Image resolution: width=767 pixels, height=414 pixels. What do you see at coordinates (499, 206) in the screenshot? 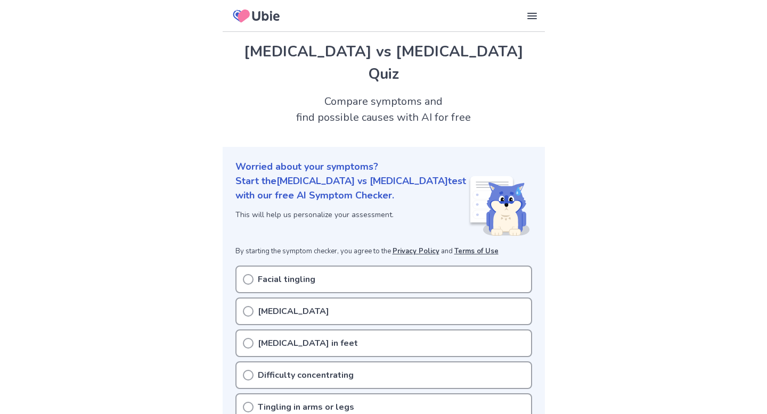
I see `img: Shiba` at bounding box center [499, 206].